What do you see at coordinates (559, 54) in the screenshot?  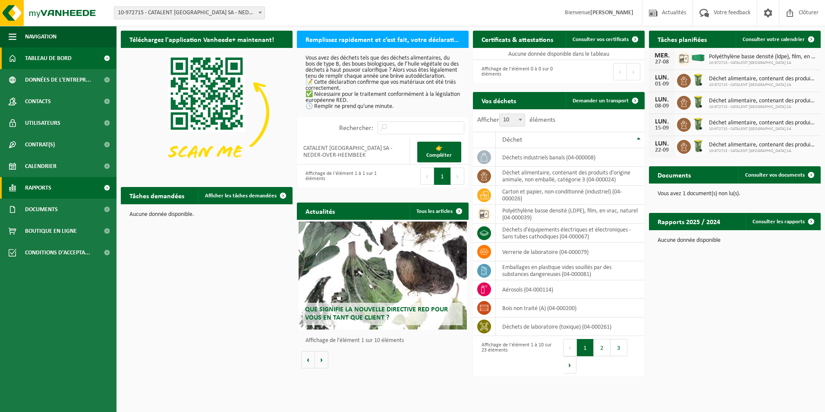 I see `td: Aucune donnée disponible dans le tableau` at bounding box center [559, 54].